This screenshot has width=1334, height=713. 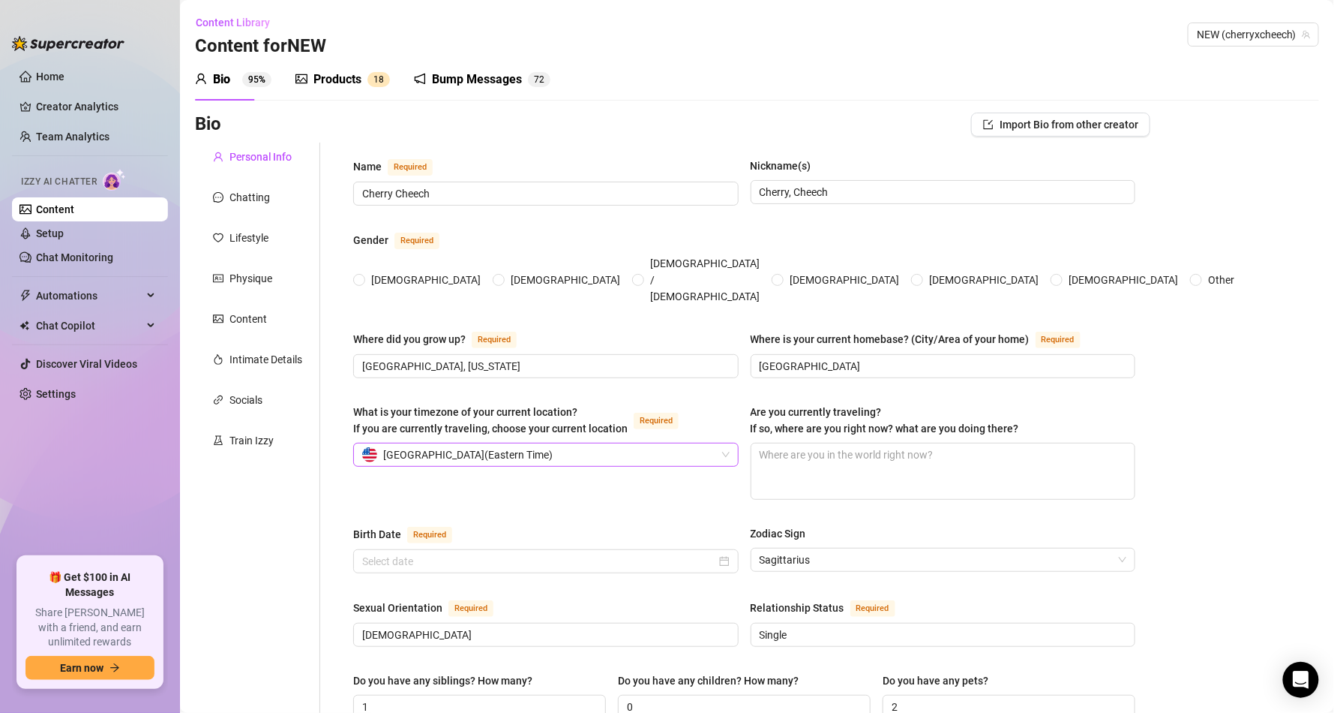 What do you see at coordinates (74, 257) in the screenshot?
I see `a: Chat Monitoring` at bounding box center [74, 257].